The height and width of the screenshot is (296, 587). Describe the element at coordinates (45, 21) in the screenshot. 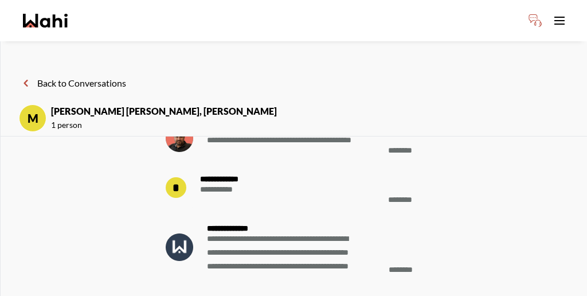

I see `a: Wahi homepage` at that location.